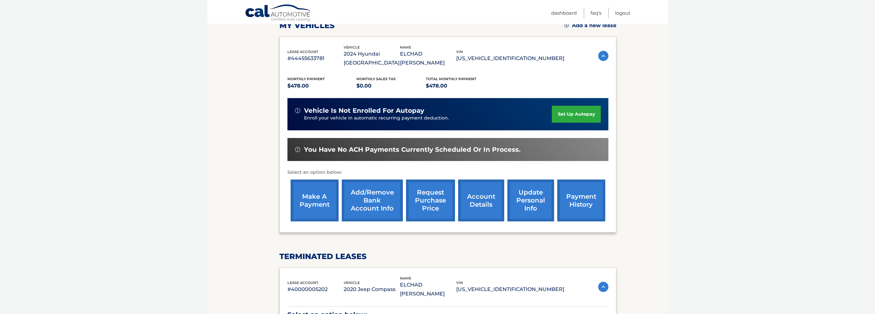 The width and height of the screenshot is (875, 314). Describe the element at coordinates (596, 13) in the screenshot. I see `a: FAQ's` at that location.